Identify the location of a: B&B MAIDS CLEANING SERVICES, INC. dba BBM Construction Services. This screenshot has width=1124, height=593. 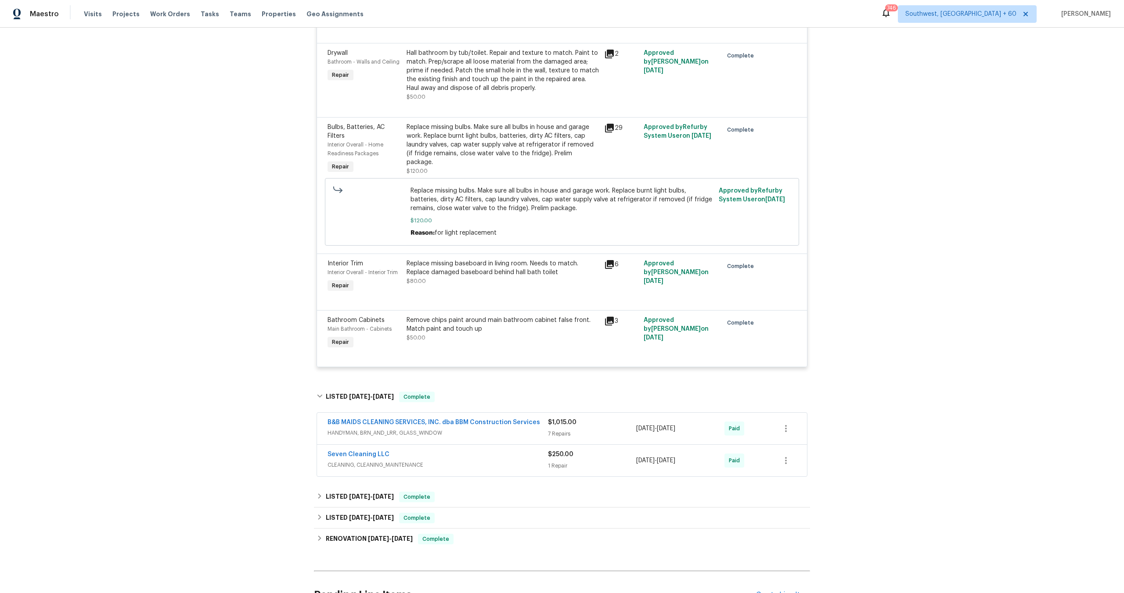
(434, 423).